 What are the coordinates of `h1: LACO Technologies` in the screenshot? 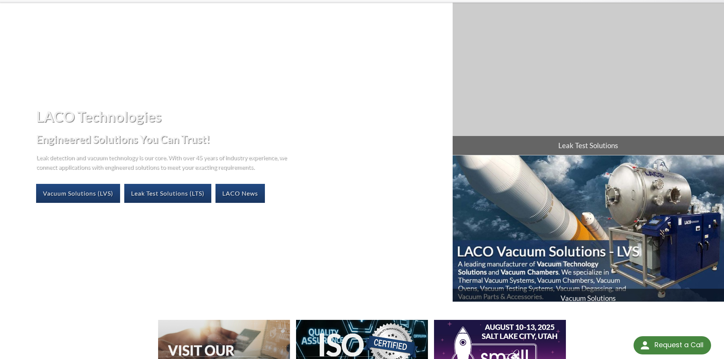 It's located at (241, 116).